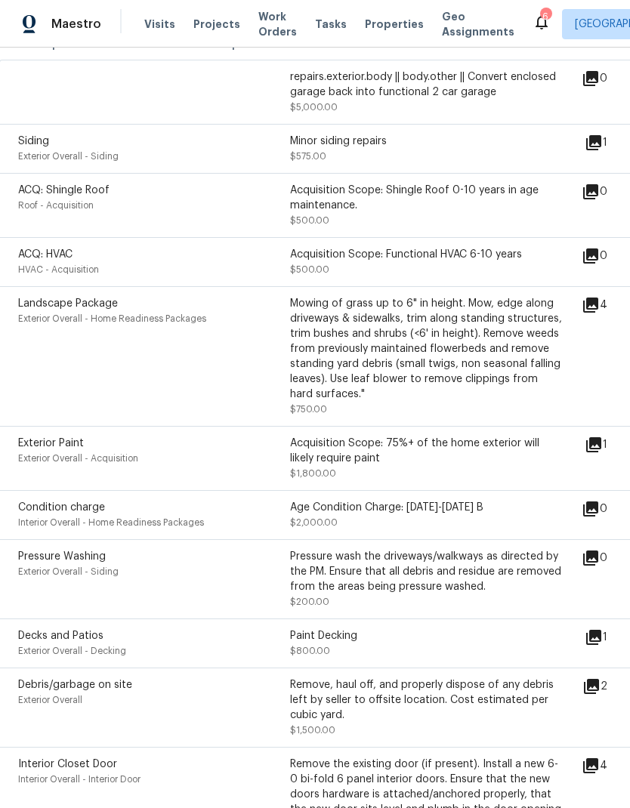  I want to click on div: Mowing of grass up to 6" in height. Mow, edge along driveways & sidewalks, trim along standing st..., so click(426, 349).